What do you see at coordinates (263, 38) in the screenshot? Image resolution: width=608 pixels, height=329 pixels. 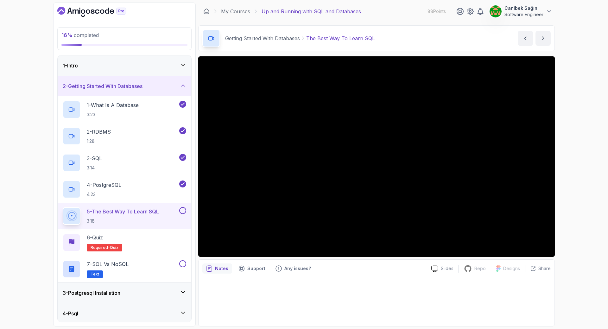 I see `p: Getting Started With Databases` at bounding box center [263, 38].